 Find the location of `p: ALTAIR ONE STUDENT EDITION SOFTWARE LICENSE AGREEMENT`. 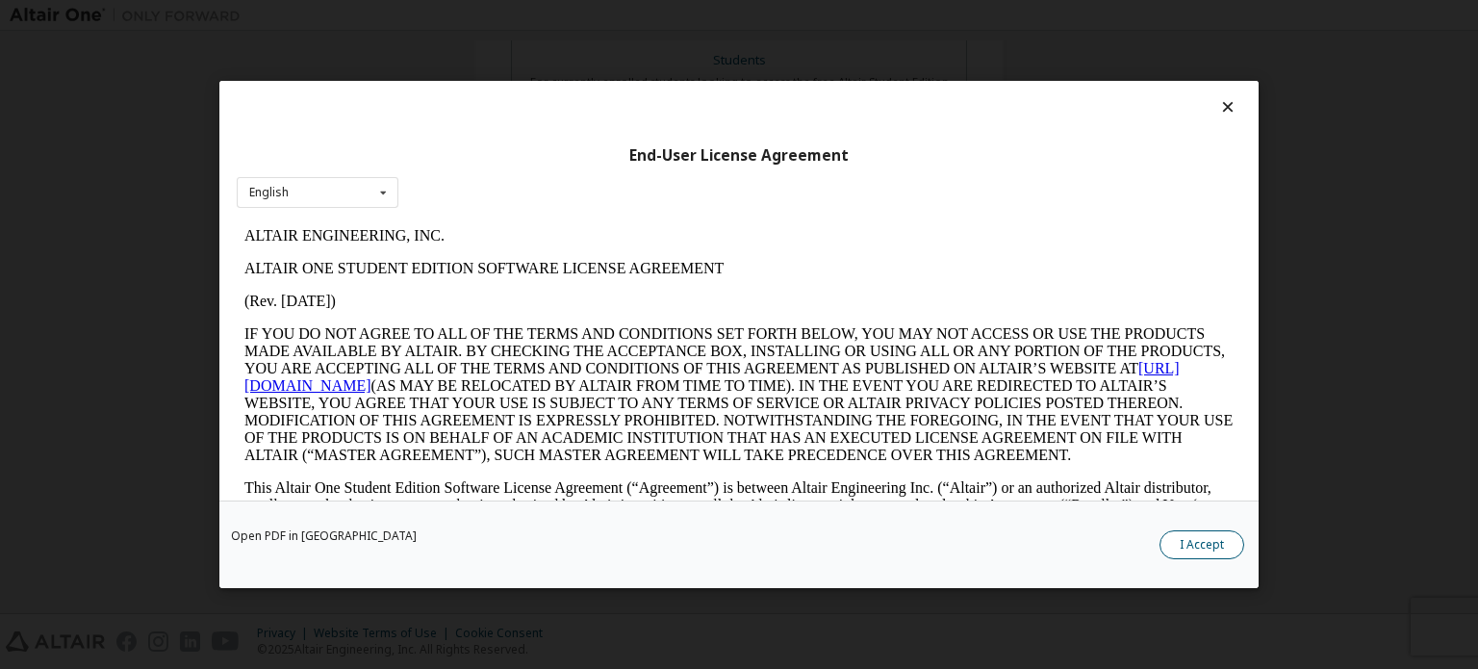

p: ALTAIR ONE STUDENT EDITION SOFTWARE LICENSE AGREEMENT is located at coordinates (502, 49).